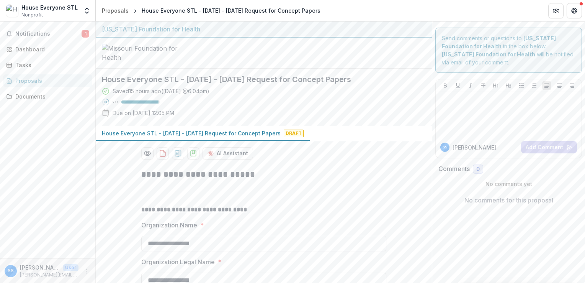 The height and width of the screenshot is (283, 585). Describe the element at coordinates (547, 85) in the screenshot. I see `button: Align Left` at that location.